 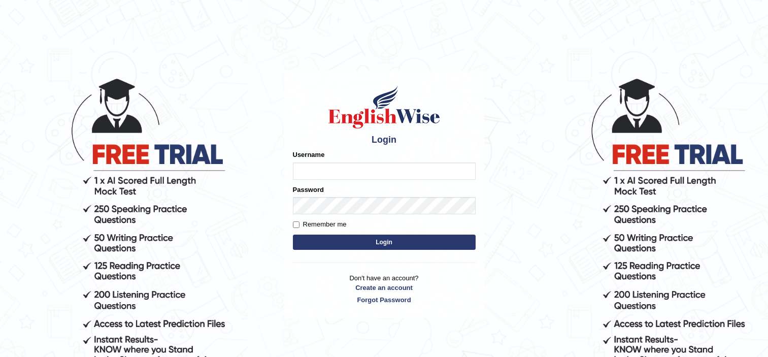 What do you see at coordinates (384, 287) in the screenshot?
I see `a: Create an account` at bounding box center [384, 287].